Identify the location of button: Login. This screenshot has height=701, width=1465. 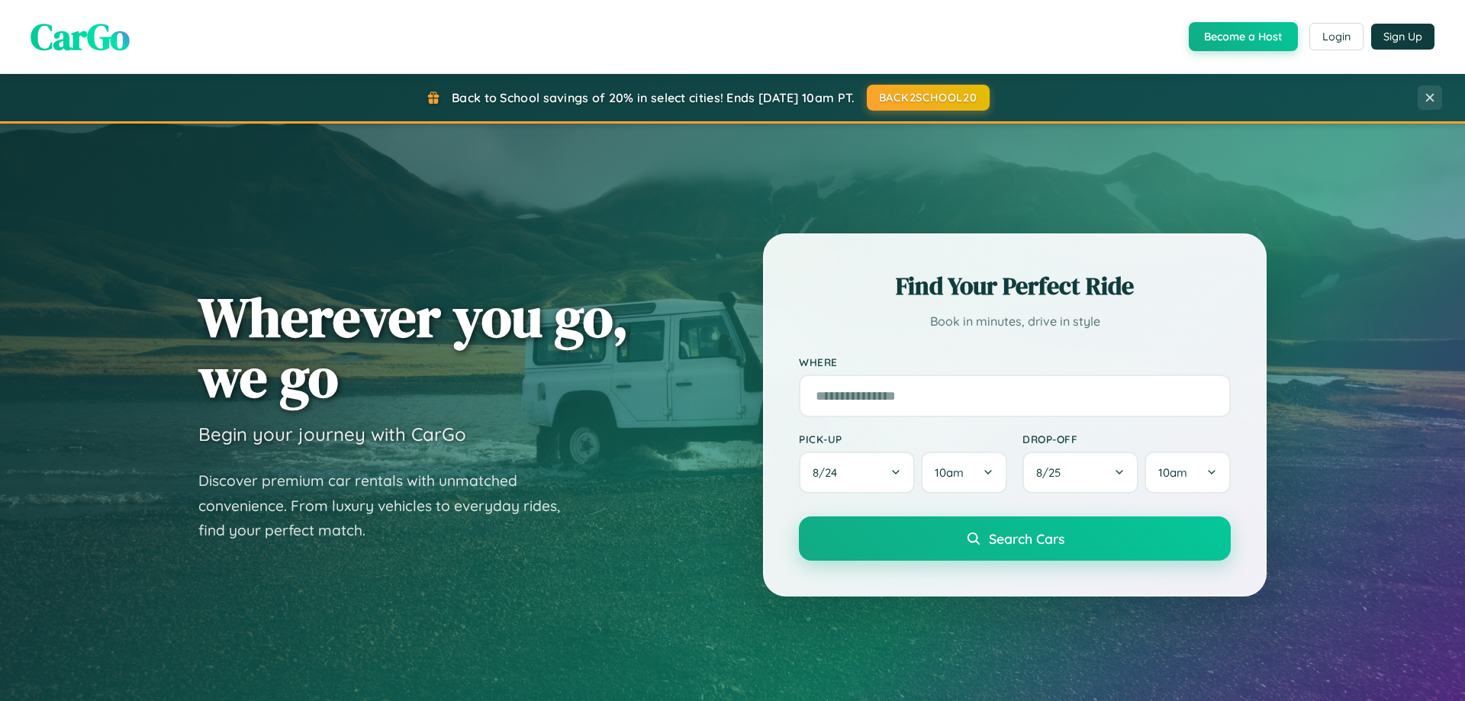
(1336, 37).